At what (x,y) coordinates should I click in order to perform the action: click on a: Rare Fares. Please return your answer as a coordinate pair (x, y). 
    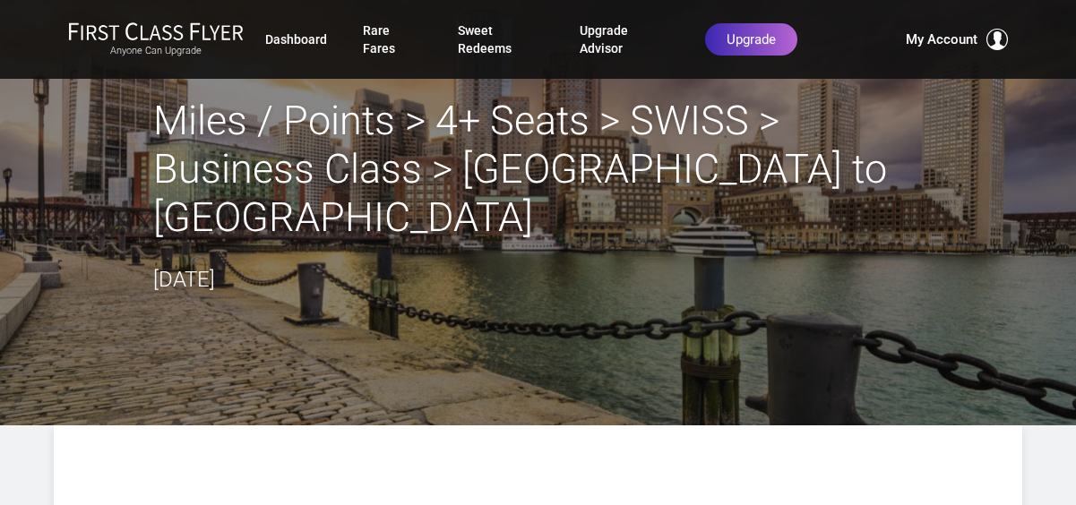
    Looking at the image, I should click on (392, 39).